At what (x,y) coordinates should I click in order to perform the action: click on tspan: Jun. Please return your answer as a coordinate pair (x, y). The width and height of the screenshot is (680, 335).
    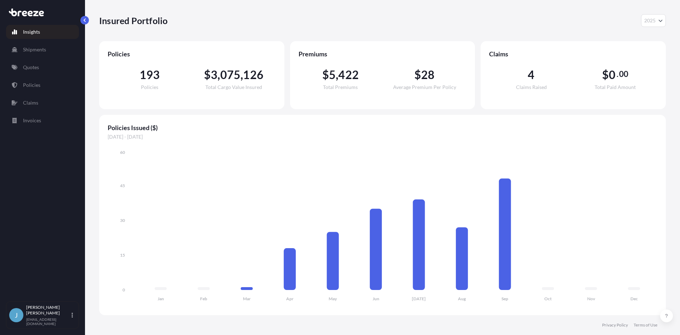
    Looking at the image, I should click on (376, 298).